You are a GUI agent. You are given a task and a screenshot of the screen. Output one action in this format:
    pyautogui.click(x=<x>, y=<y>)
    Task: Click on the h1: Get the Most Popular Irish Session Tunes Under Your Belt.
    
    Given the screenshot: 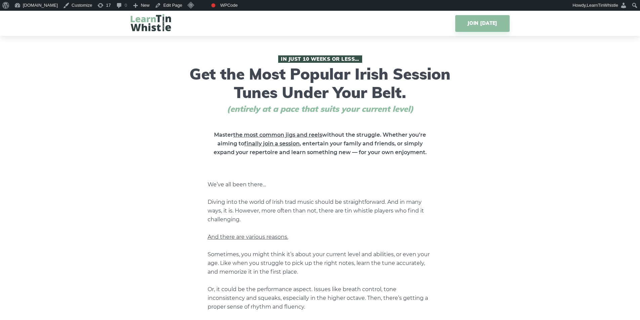 What is the action you would take?
    pyautogui.click(x=320, y=85)
    